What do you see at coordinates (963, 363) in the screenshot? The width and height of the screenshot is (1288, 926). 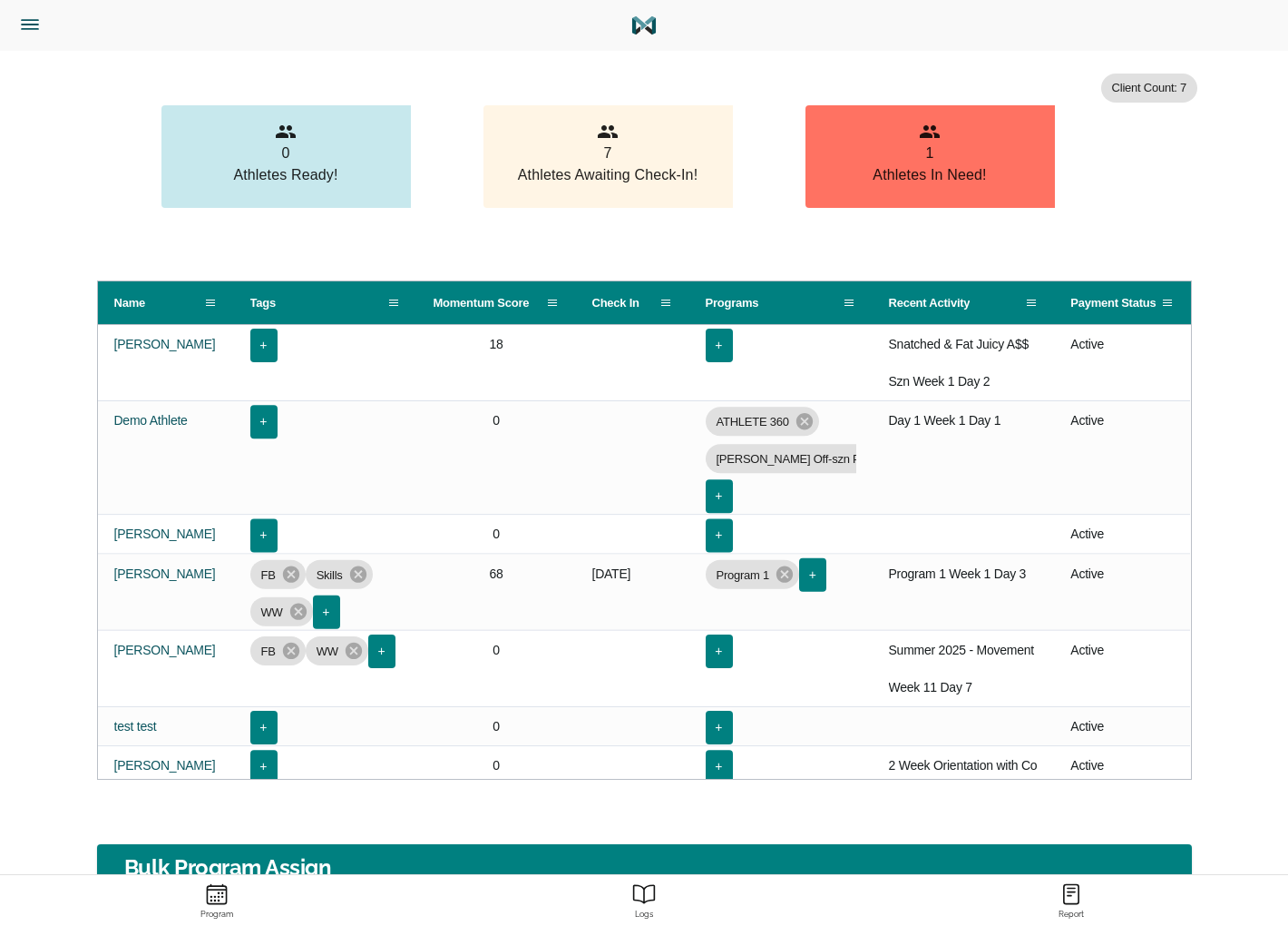 I see `span: Snatched & Fat Juicy A$$ Szn Week 1 Day 2` at bounding box center [963, 363].